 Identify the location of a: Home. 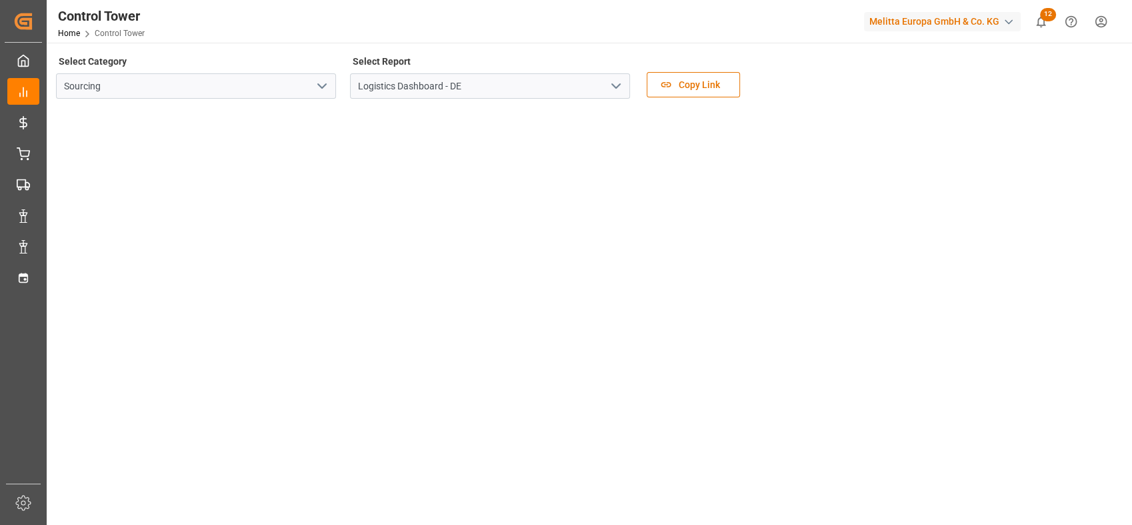
(69, 33).